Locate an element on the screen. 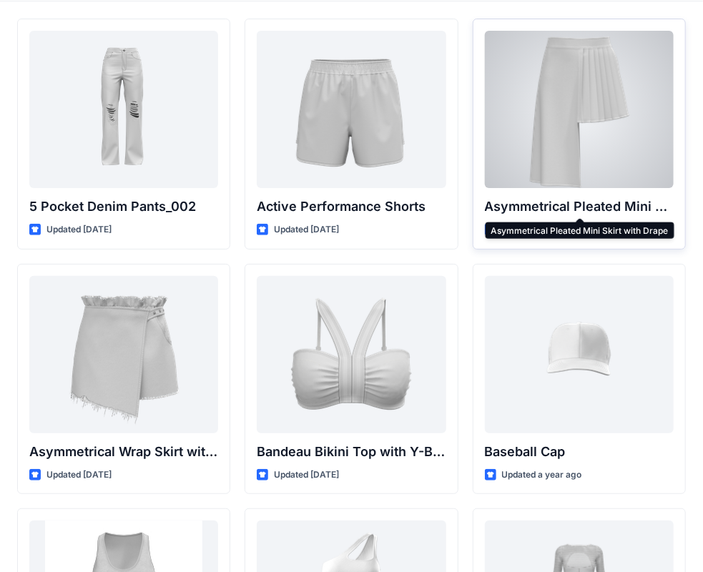 This screenshot has width=703, height=572. a: Active Performance Shorts is located at coordinates (351, 109).